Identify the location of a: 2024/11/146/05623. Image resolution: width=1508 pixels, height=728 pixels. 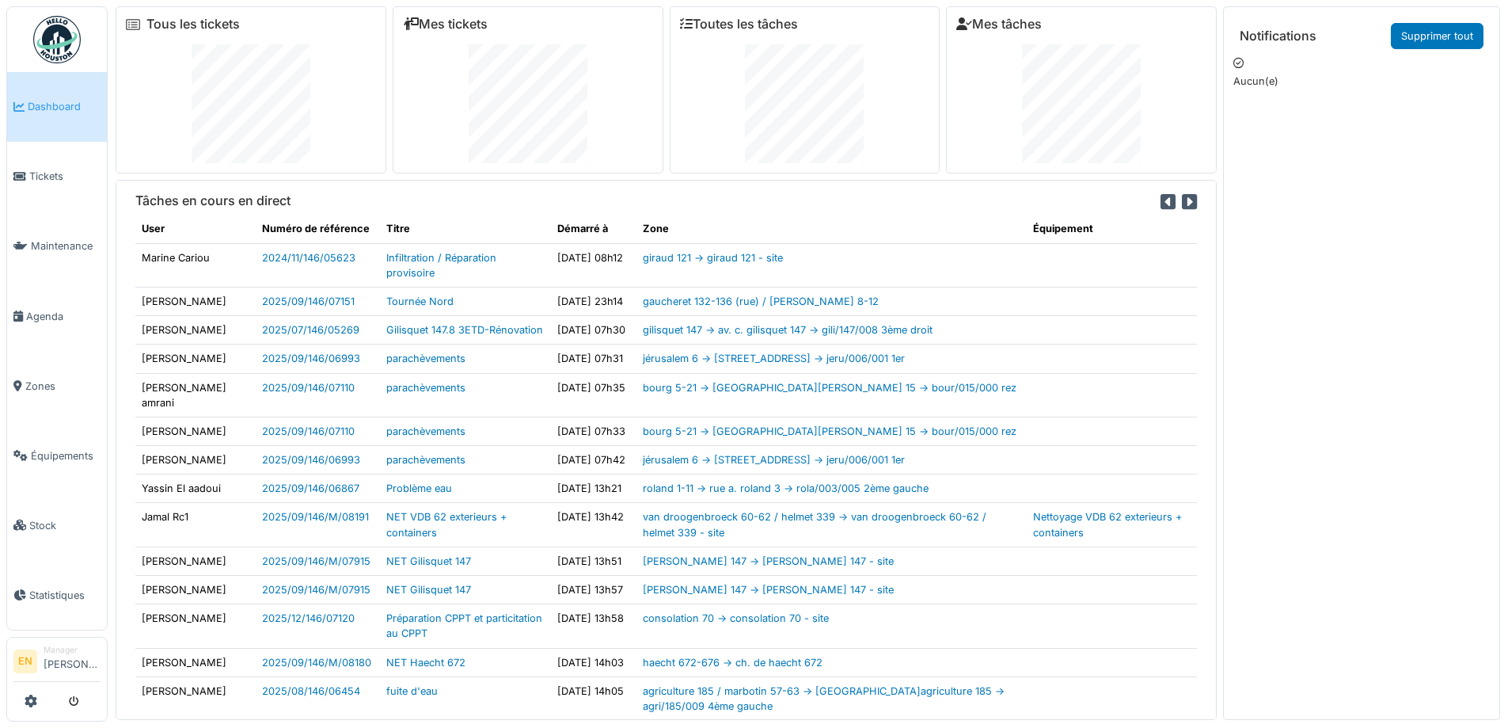
(309, 257).